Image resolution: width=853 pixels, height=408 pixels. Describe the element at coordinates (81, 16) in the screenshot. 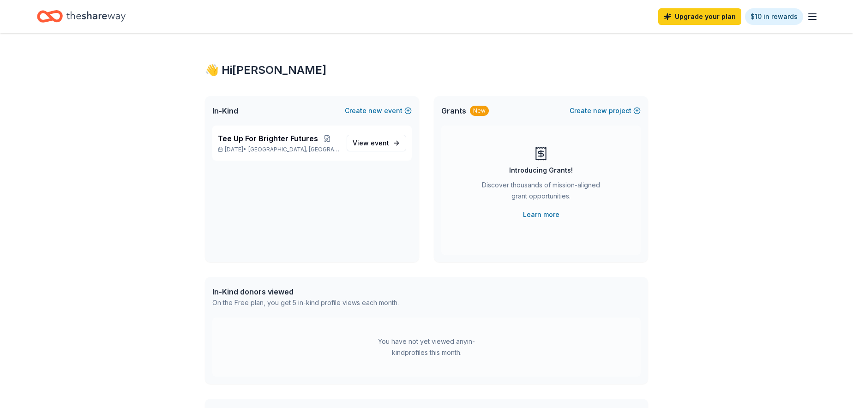

I see `a: Home` at that location.